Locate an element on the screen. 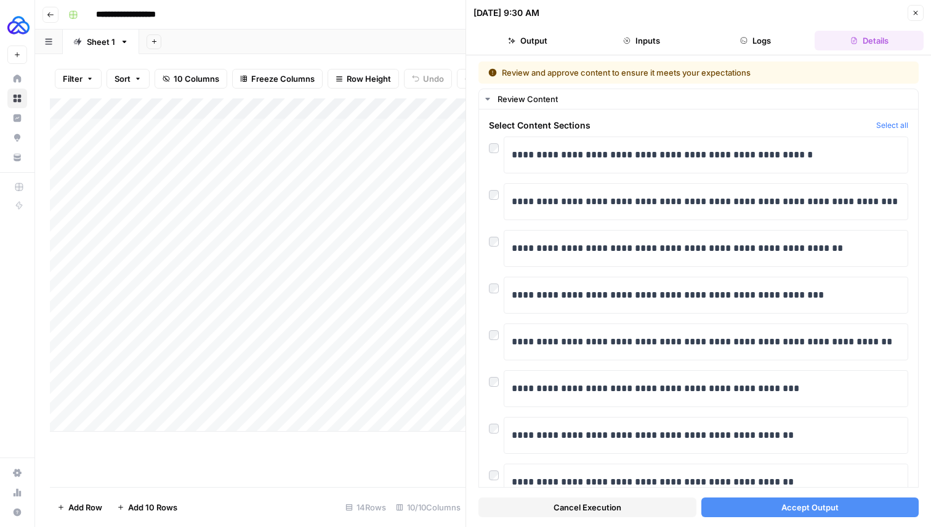  span: Sort is located at coordinates (122, 79).